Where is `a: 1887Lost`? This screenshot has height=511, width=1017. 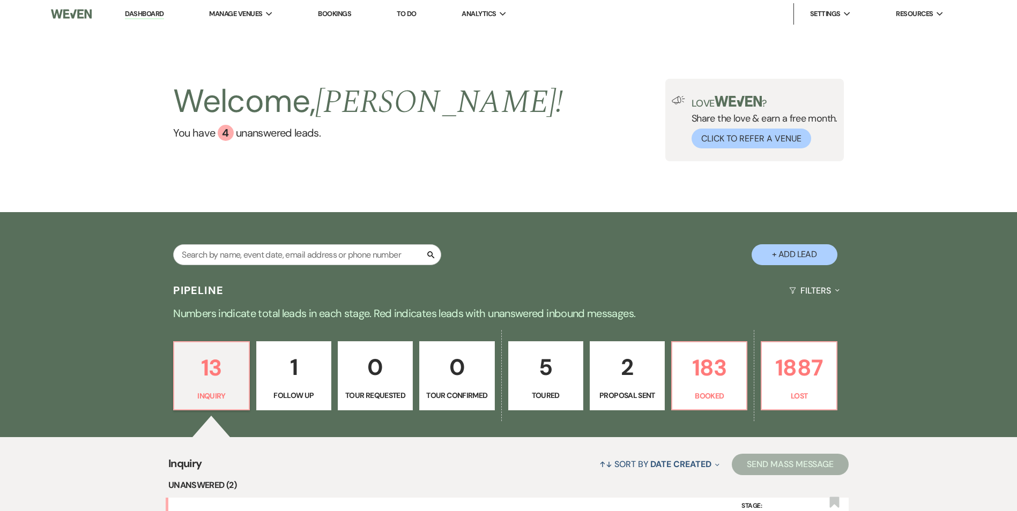
a: 1887Lost is located at coordinates (799, 376).